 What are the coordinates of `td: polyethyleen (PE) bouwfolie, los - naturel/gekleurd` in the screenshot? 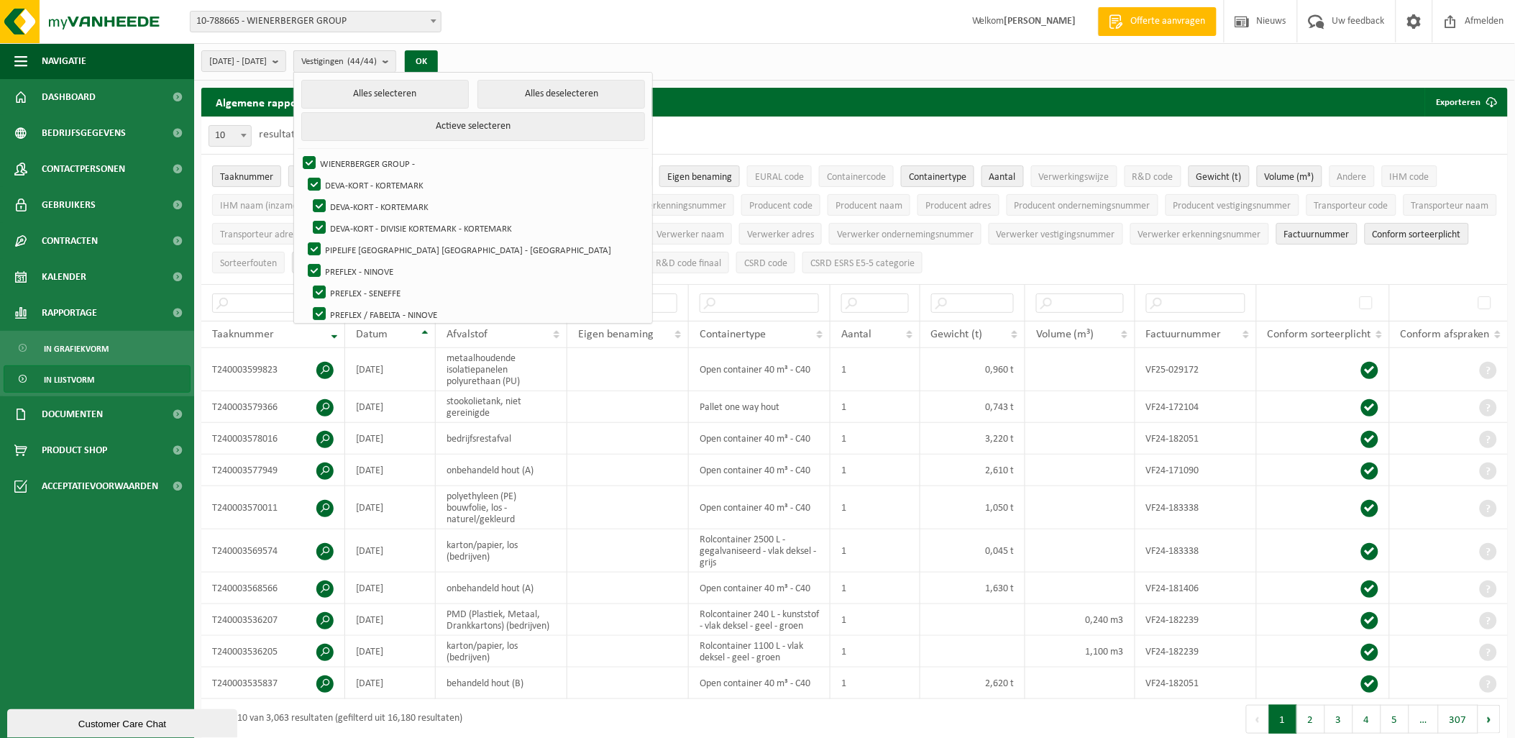 It's located at (501, 508).